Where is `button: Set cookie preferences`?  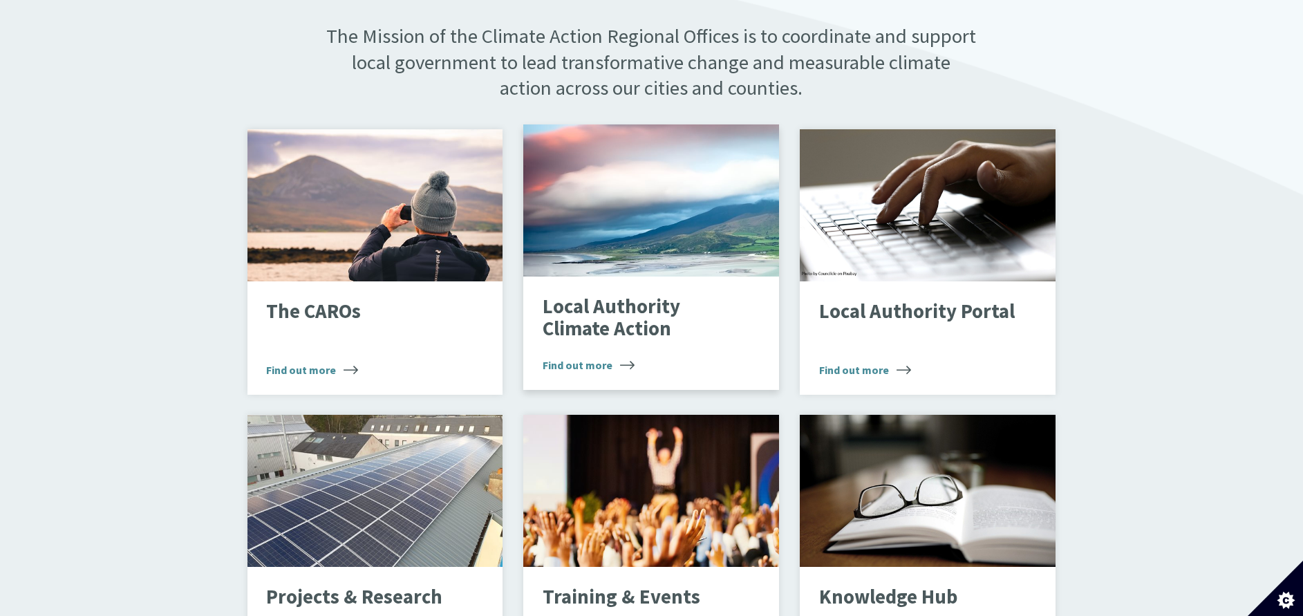 button: Set cookie preferences is located at coordinates (1276, 588).